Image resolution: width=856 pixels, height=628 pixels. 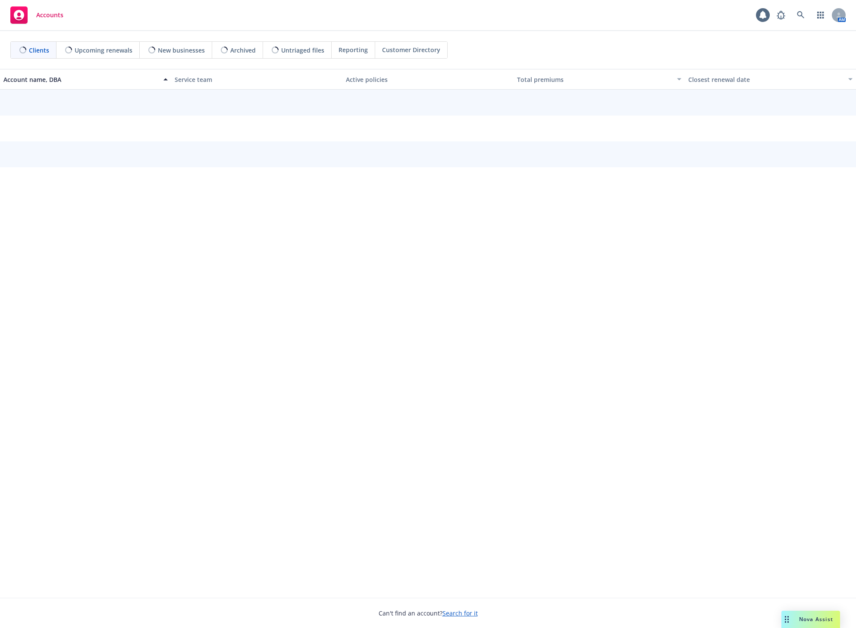 I want to click on span: Can't find an account?, so click(x=428, y=613).